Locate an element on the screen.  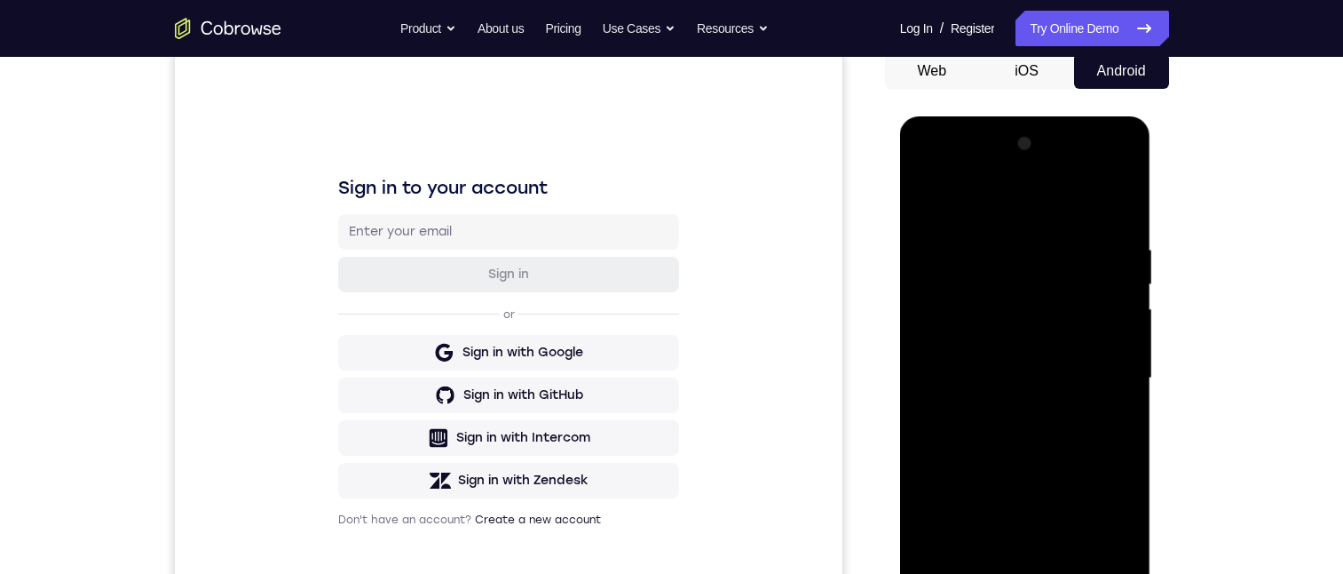
a: About us is located at coordinates (501, 28).